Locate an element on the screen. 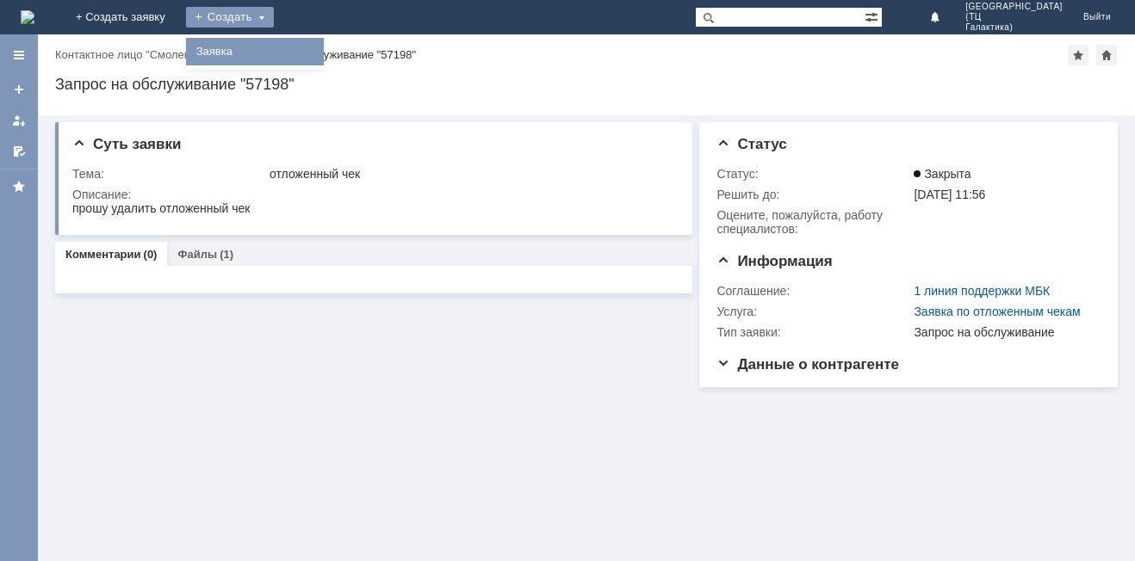 The image size is (1135, 561). a: Перейти на домашнюю страницу is located at coordinates (28, 17).